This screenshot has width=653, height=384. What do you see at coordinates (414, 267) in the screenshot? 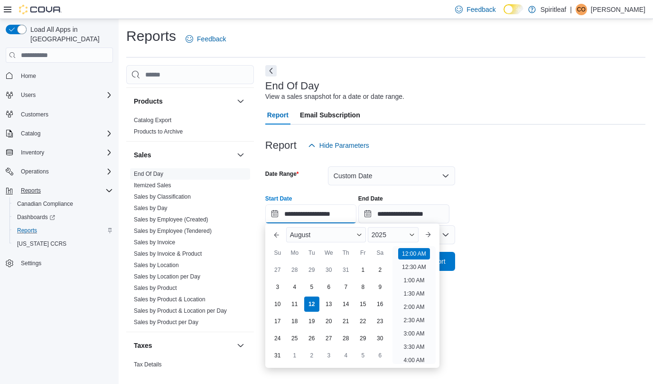
I see `li: 12:30 AM` at bounding box center [414, 267].